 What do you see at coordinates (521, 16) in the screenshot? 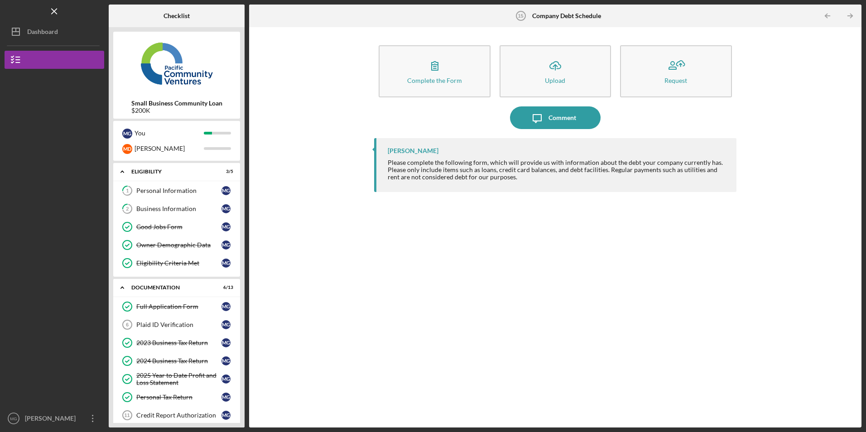
I see `tspan: 15` at bounding box center [521, 16].